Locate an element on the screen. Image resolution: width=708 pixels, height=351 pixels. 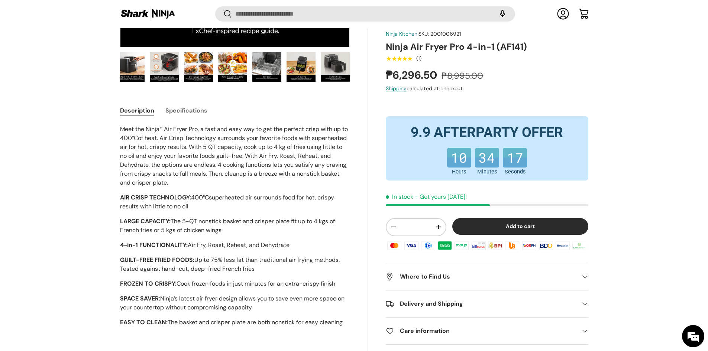
h1: Ninja Air Fryer Pro 4-in-1 (AF141) is located at coordinates (487, 46).